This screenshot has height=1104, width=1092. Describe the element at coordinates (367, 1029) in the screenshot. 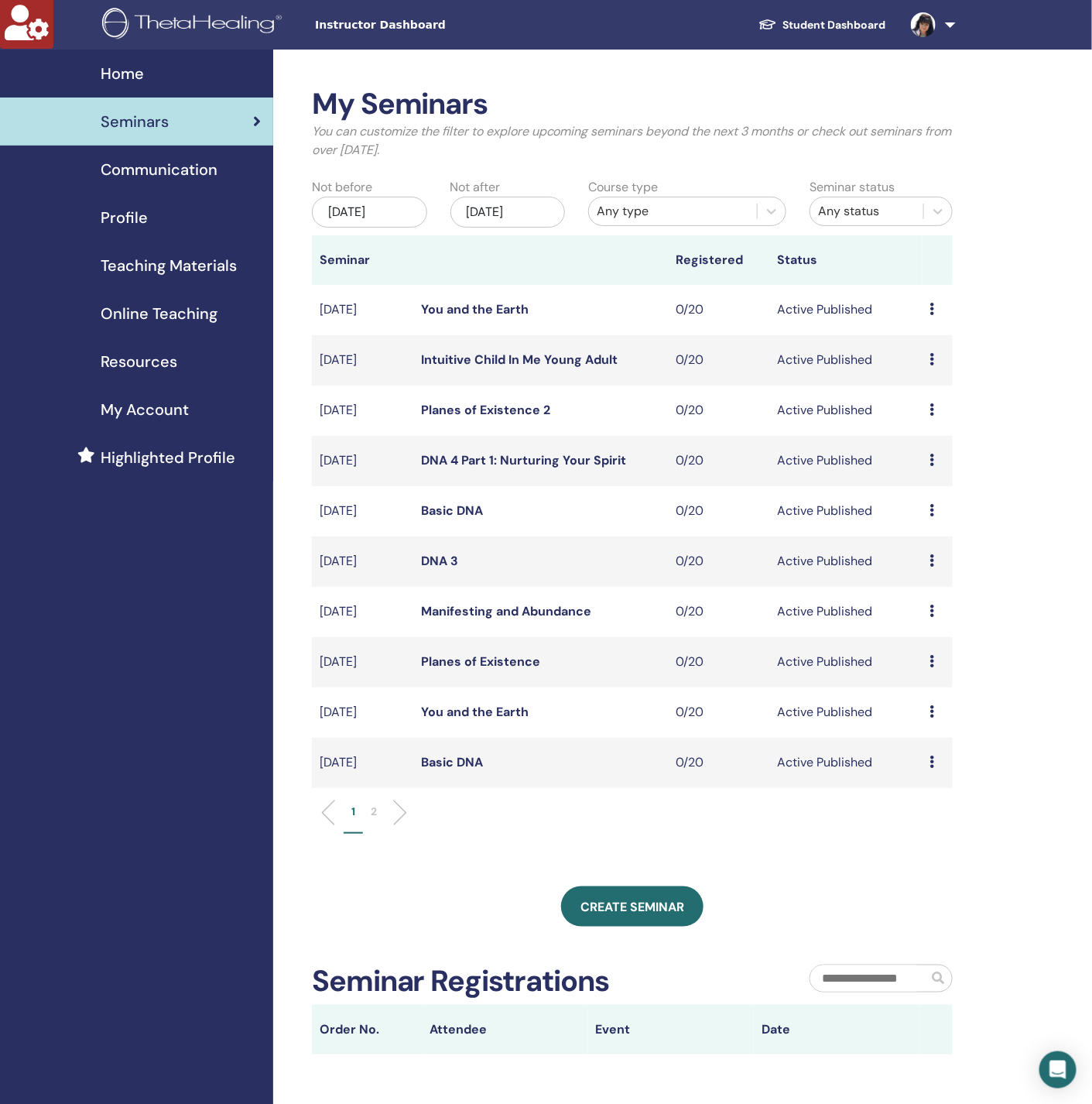

I see `th: Order No.` at that location.